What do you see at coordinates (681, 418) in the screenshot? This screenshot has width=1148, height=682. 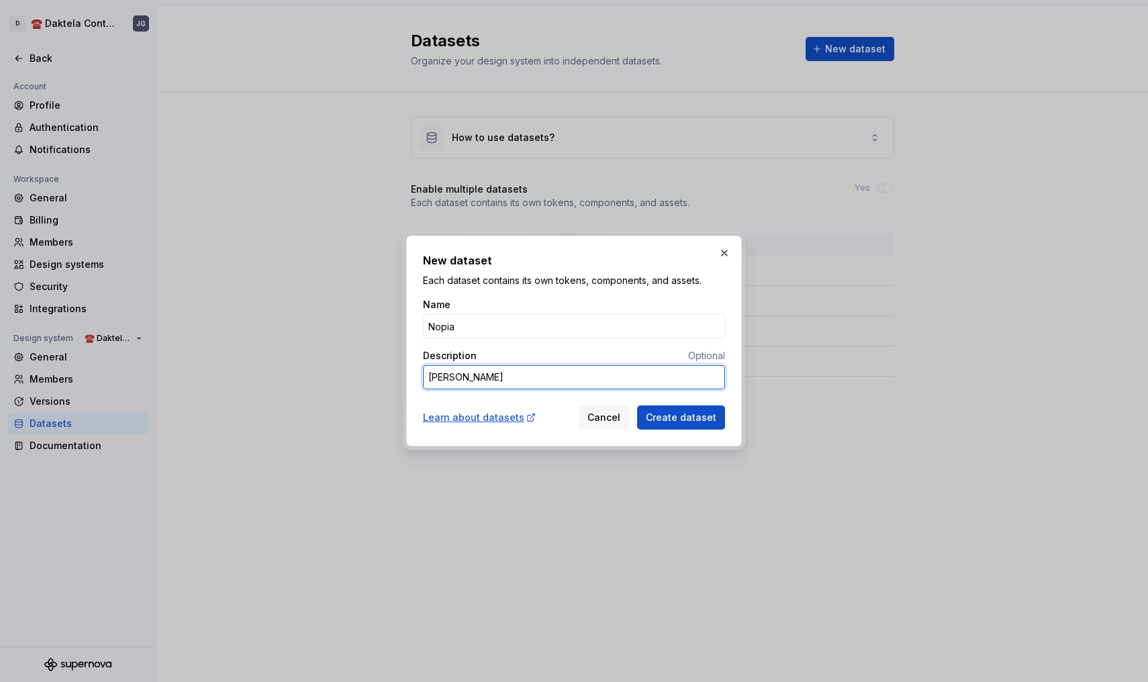 I see `span: Create dataset` at bounding box center [681, 418].